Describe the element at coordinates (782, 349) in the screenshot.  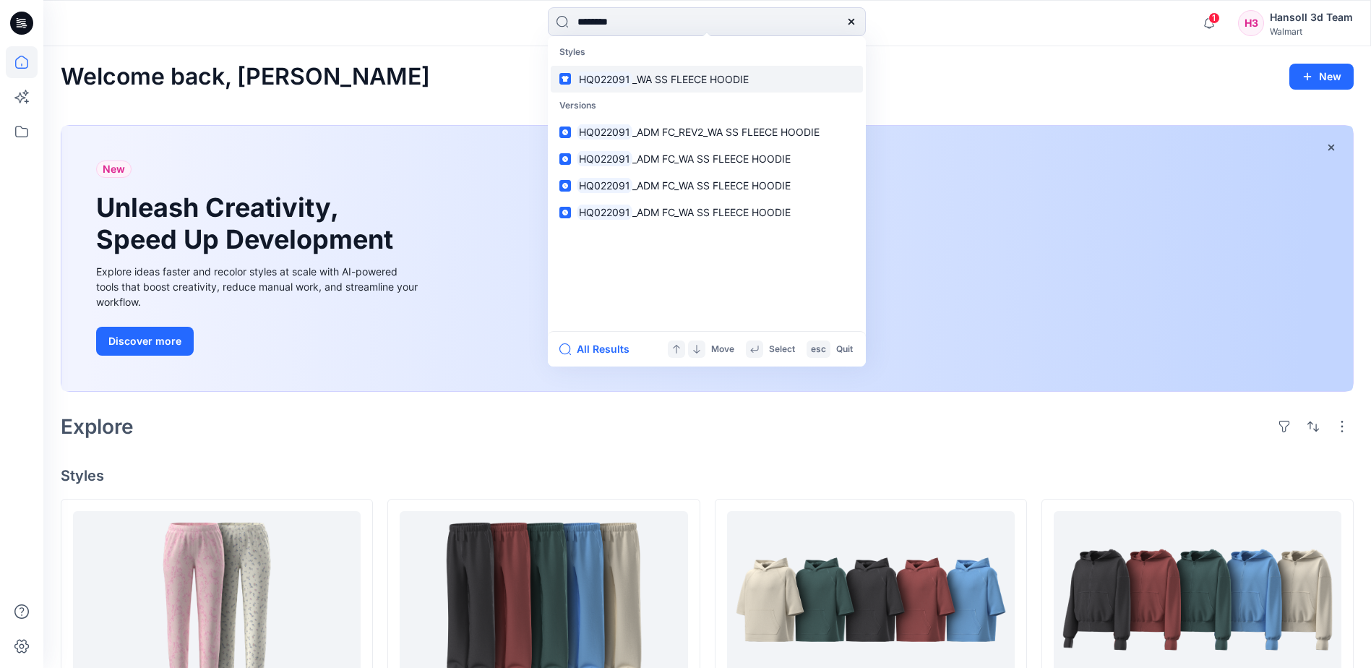
I see `p: Select` at that location.